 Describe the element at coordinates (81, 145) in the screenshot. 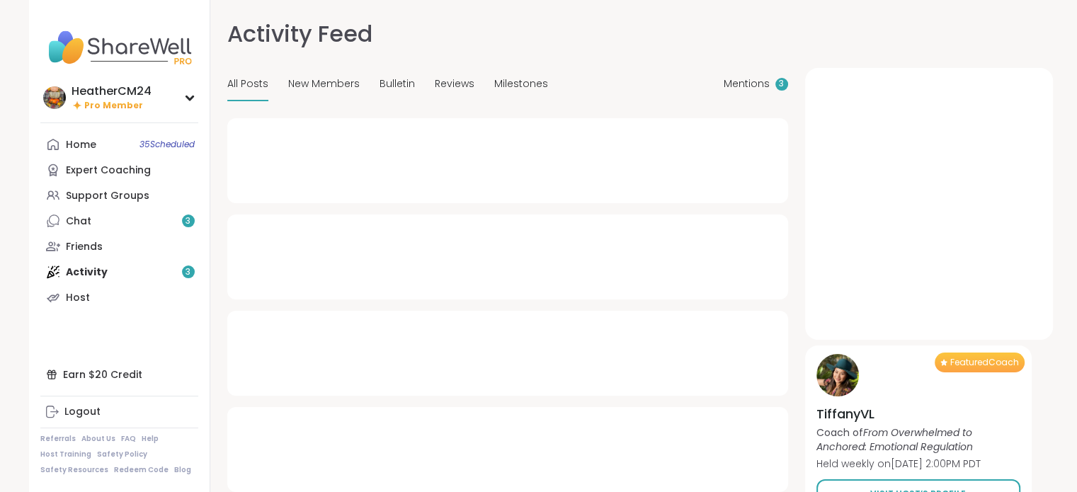

I see `div: Home` at that location.